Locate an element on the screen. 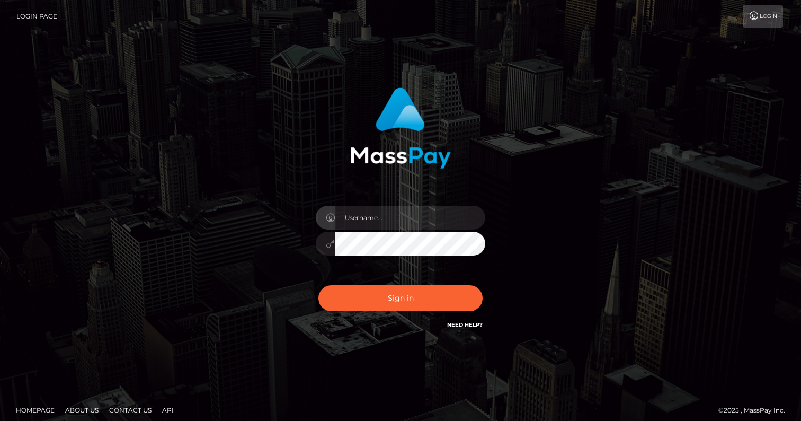 The height and width of the screenshot is (421, 801). img: MassPay Login is located at coordinates (401, 128).